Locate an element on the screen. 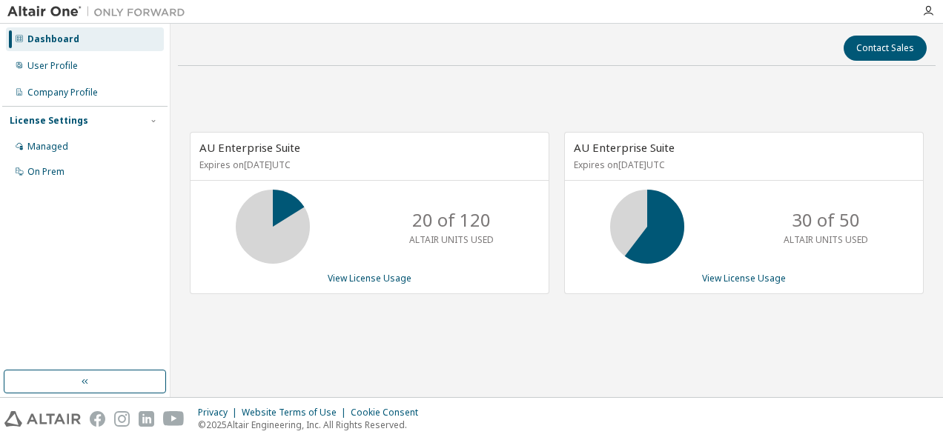  div: Dashboard is located at coordinates (53, 39).